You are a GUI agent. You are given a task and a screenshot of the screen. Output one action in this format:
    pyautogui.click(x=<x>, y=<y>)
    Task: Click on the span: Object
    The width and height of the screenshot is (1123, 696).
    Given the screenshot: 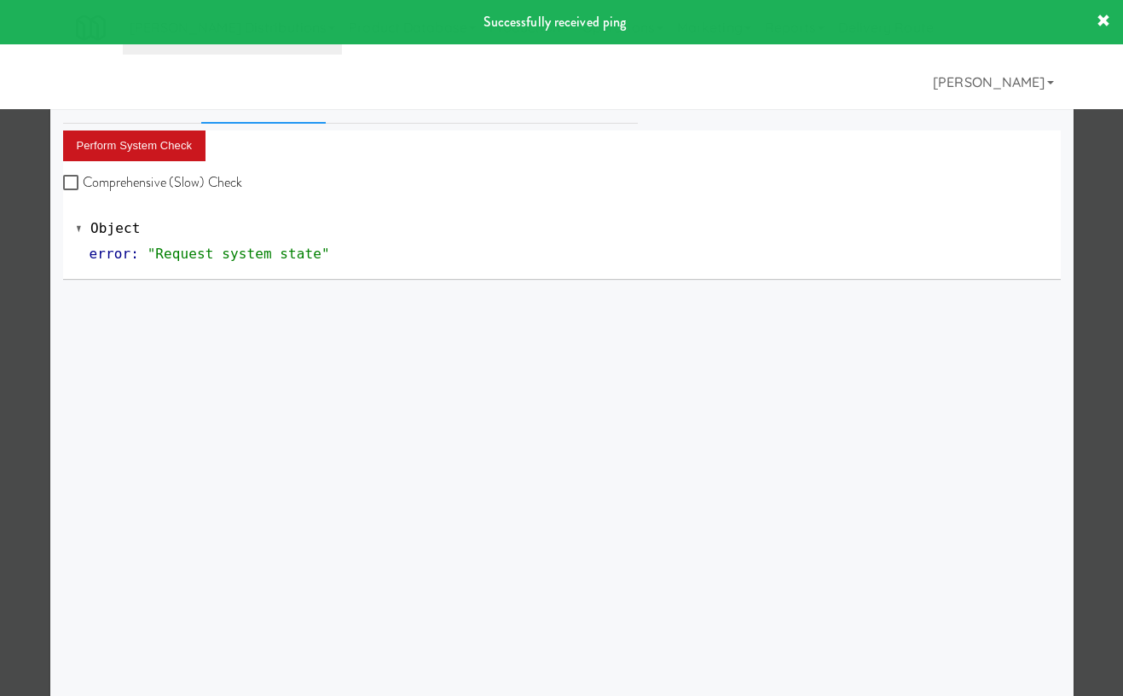 What is the action you would take?
    pyautogui.click(x=115, y=228)
    